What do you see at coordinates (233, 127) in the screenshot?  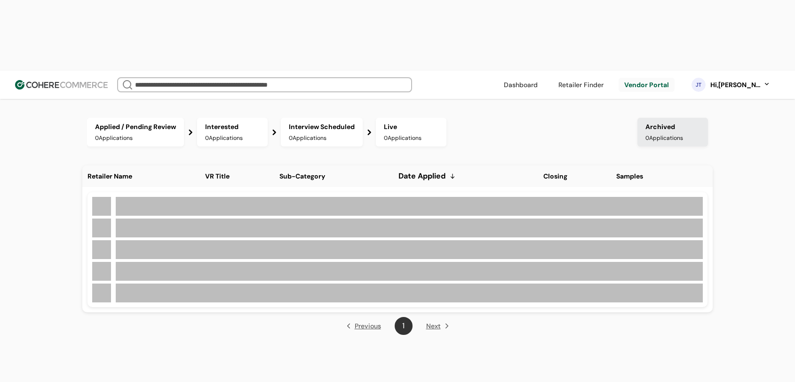 I see `div: Interested` at bounding box center [233, 127].